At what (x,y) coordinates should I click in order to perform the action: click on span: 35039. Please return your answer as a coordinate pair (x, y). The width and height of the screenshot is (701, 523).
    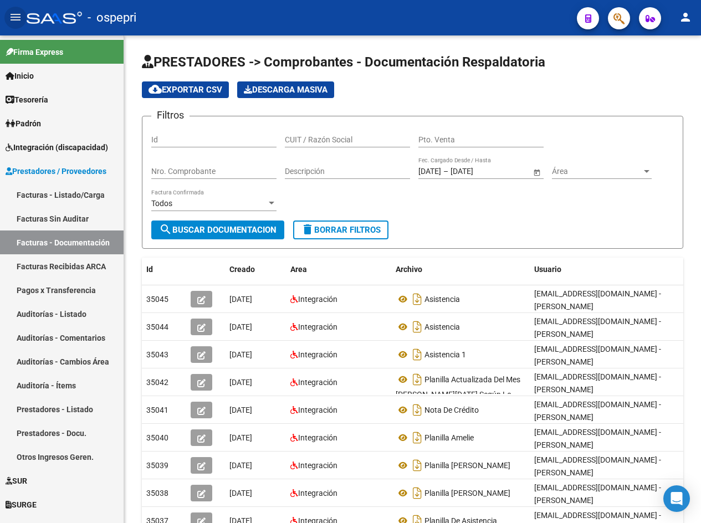
    Looking at the image, I should click on (157, 466).